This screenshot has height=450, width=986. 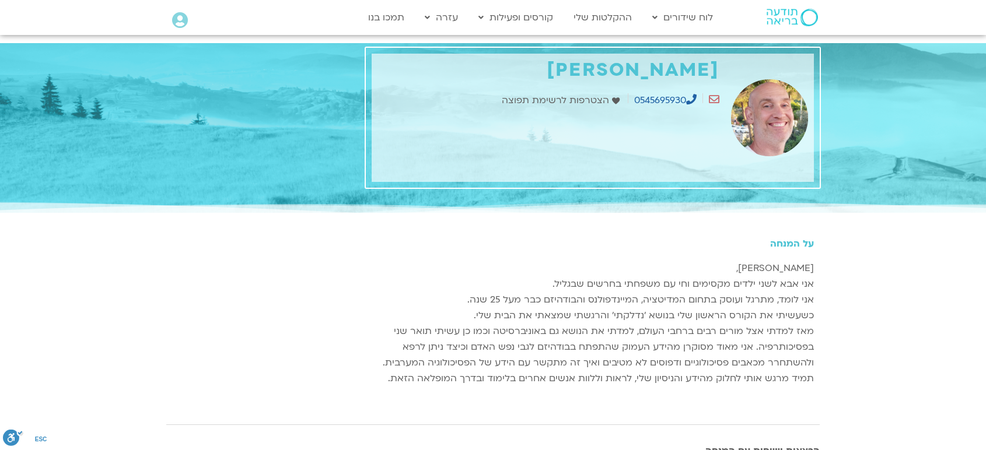 I want to click on a: 0545695930, so click(x=665, y=100).